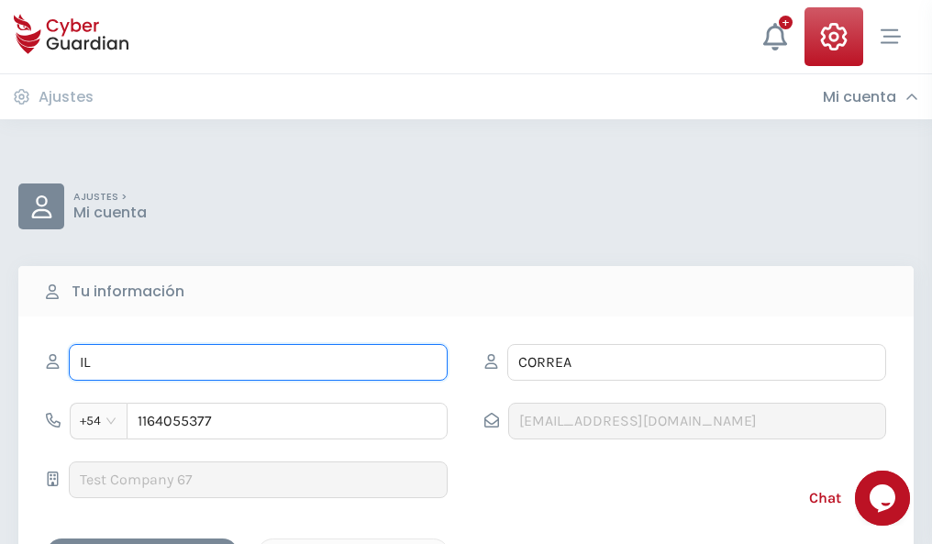 This screenshot has width=932, height=544. Describe the element at coordinates (870, 97) in the screenshot. I see `div: Mi cuenta` at that location.